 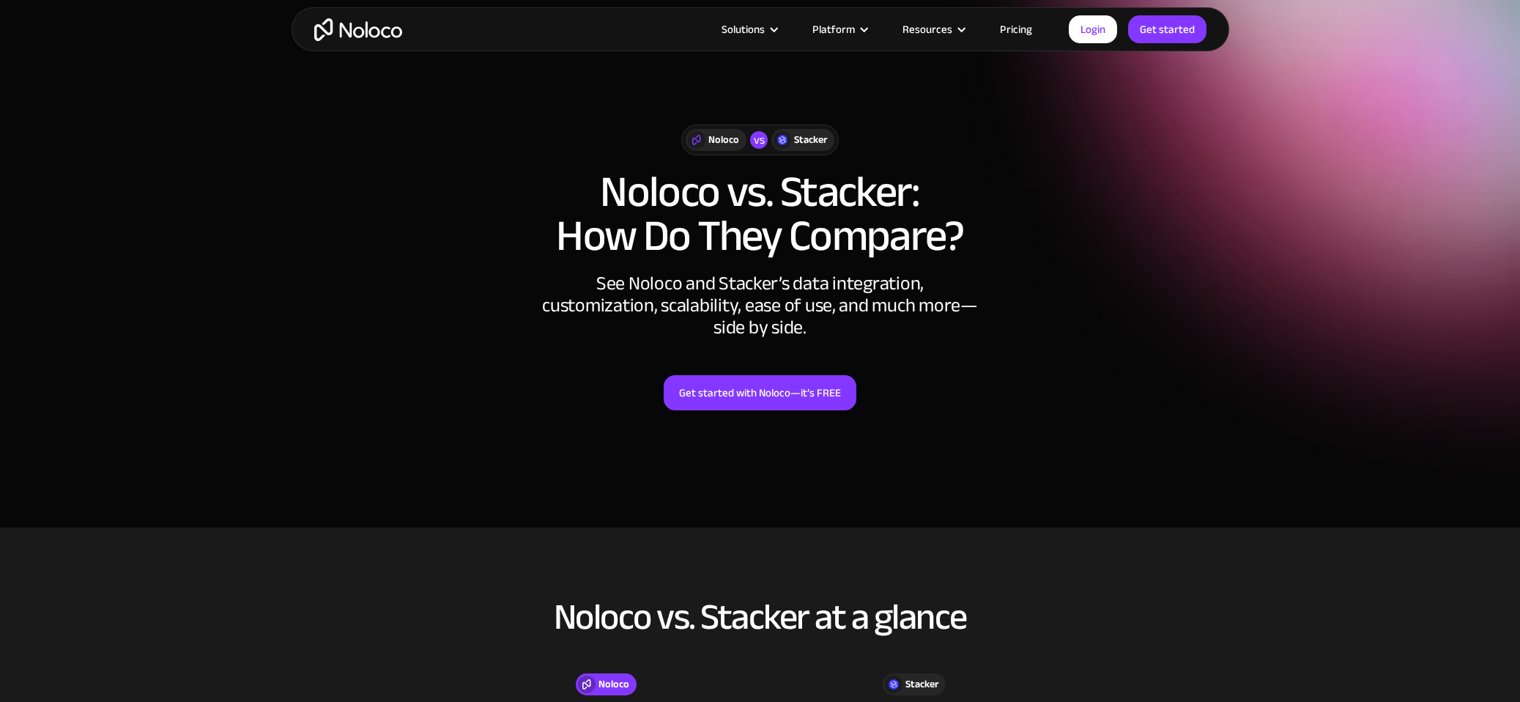 What do you see at coordinates (1016, 29) in the screenshot?
I see `a: Pricing` at bounding box center [1016, 29].